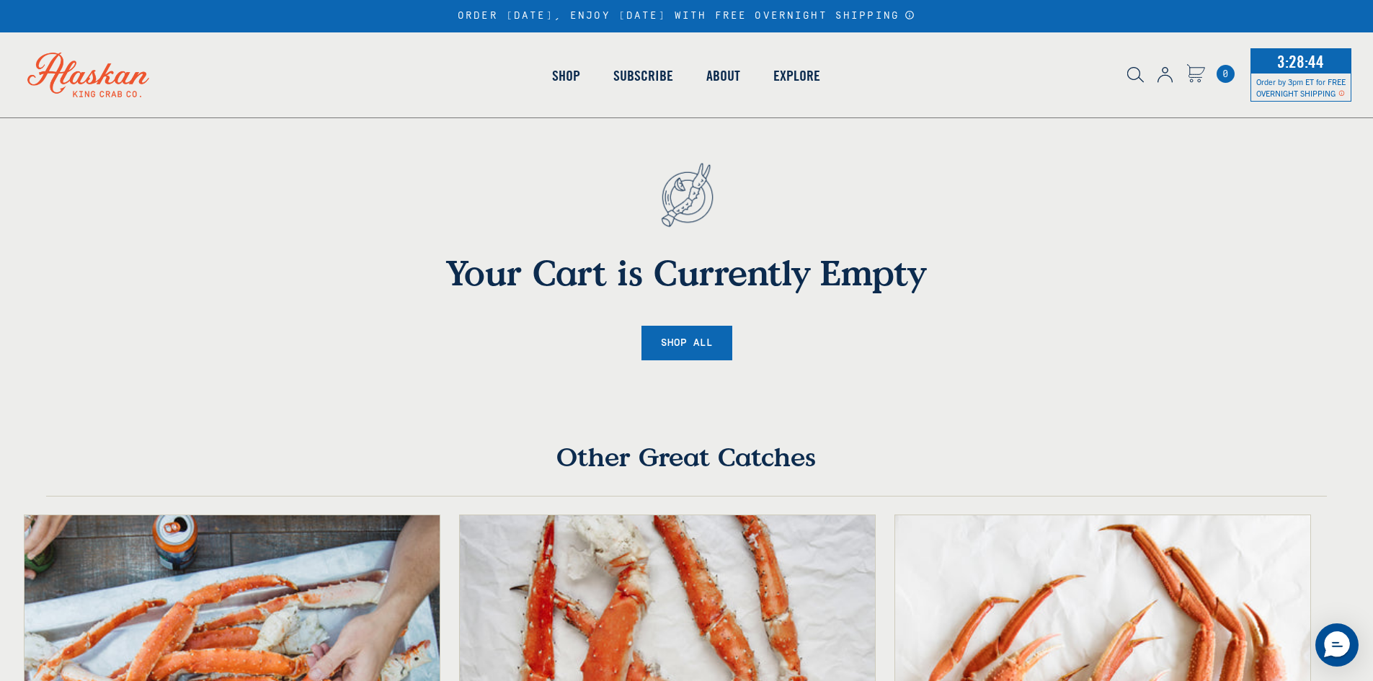 Image resolution: width=1373 pixels, height=681 pixels. I want to click on h4: Other Great Catches, so click(686, 468).